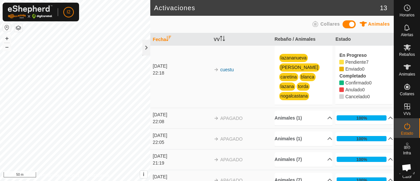 Image resolution: width=420 pixels, height=181 pixels. What do you see at coordinates (181, 39) in the screenshot?
I see `th: Fecha` at bounding box center [181, 39].